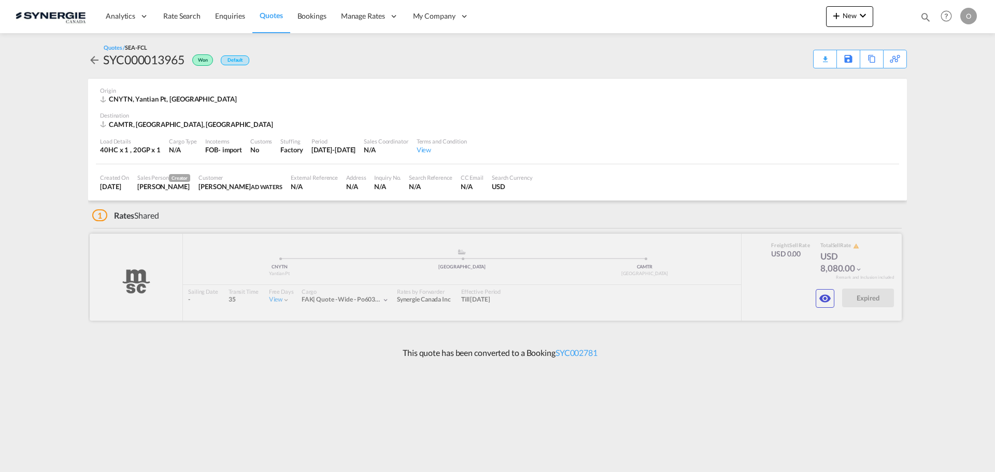 The height and width of the screenshot is (472, 995). What do you see at coordinates (334, 141) in the screenshot?
I see `div: Period` at bounding box center [334, 141].